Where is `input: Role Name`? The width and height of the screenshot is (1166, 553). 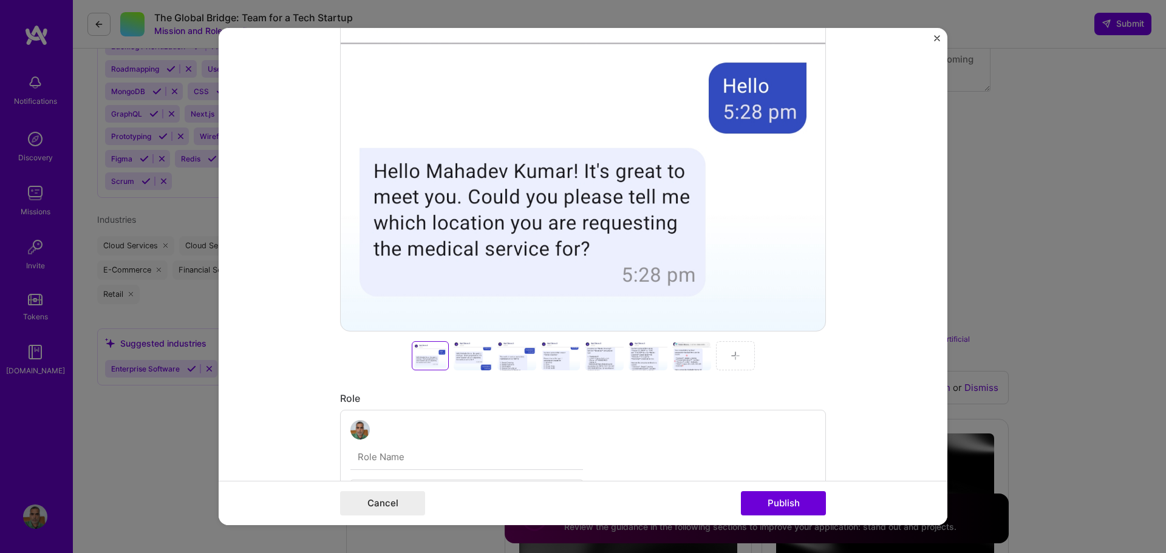
input: Role Name is located at coordinates (466, 457).